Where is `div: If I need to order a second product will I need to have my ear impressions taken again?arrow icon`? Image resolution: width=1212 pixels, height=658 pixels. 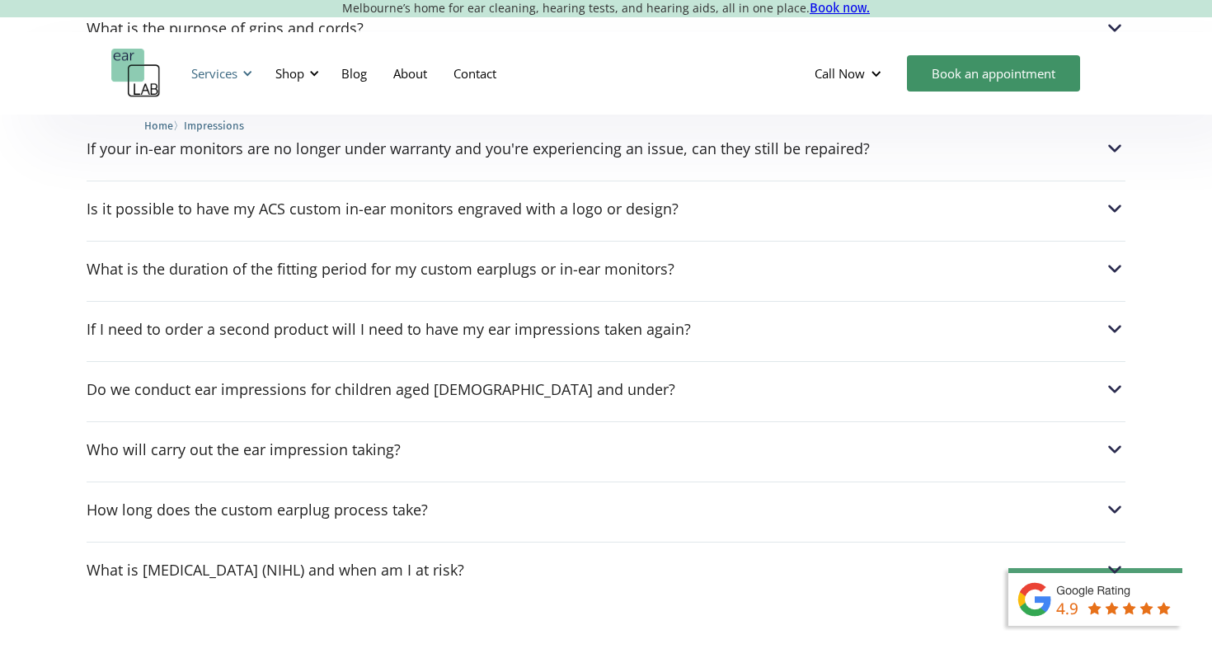
div: If I need to order a second product will I need to have my ear impressions taken again?arrow icon is located at coordinates (606, 329).